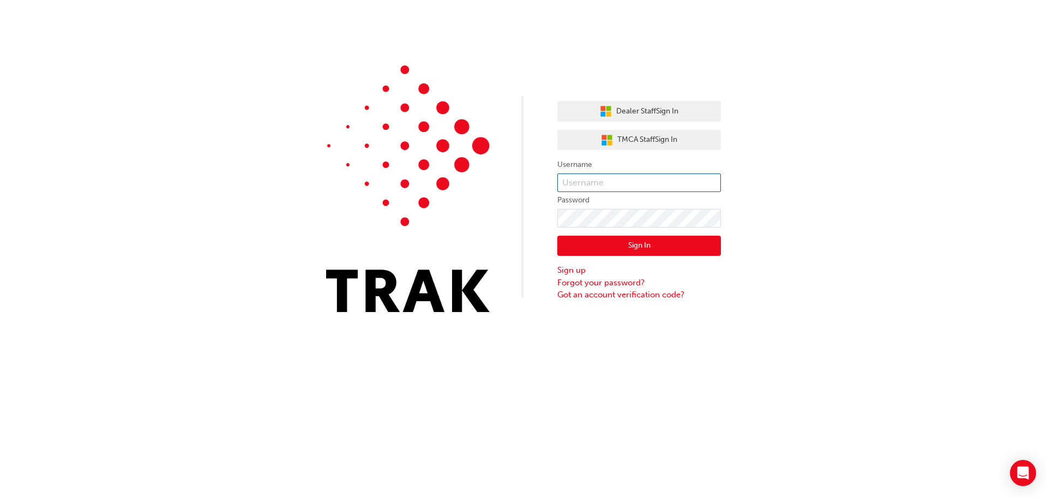 This screenshot has width=1047, height=497. What do you see at coordinates (639, 282) in the screenshot?
I see `a: Forgot your password?` at bounding box center [639, 282].